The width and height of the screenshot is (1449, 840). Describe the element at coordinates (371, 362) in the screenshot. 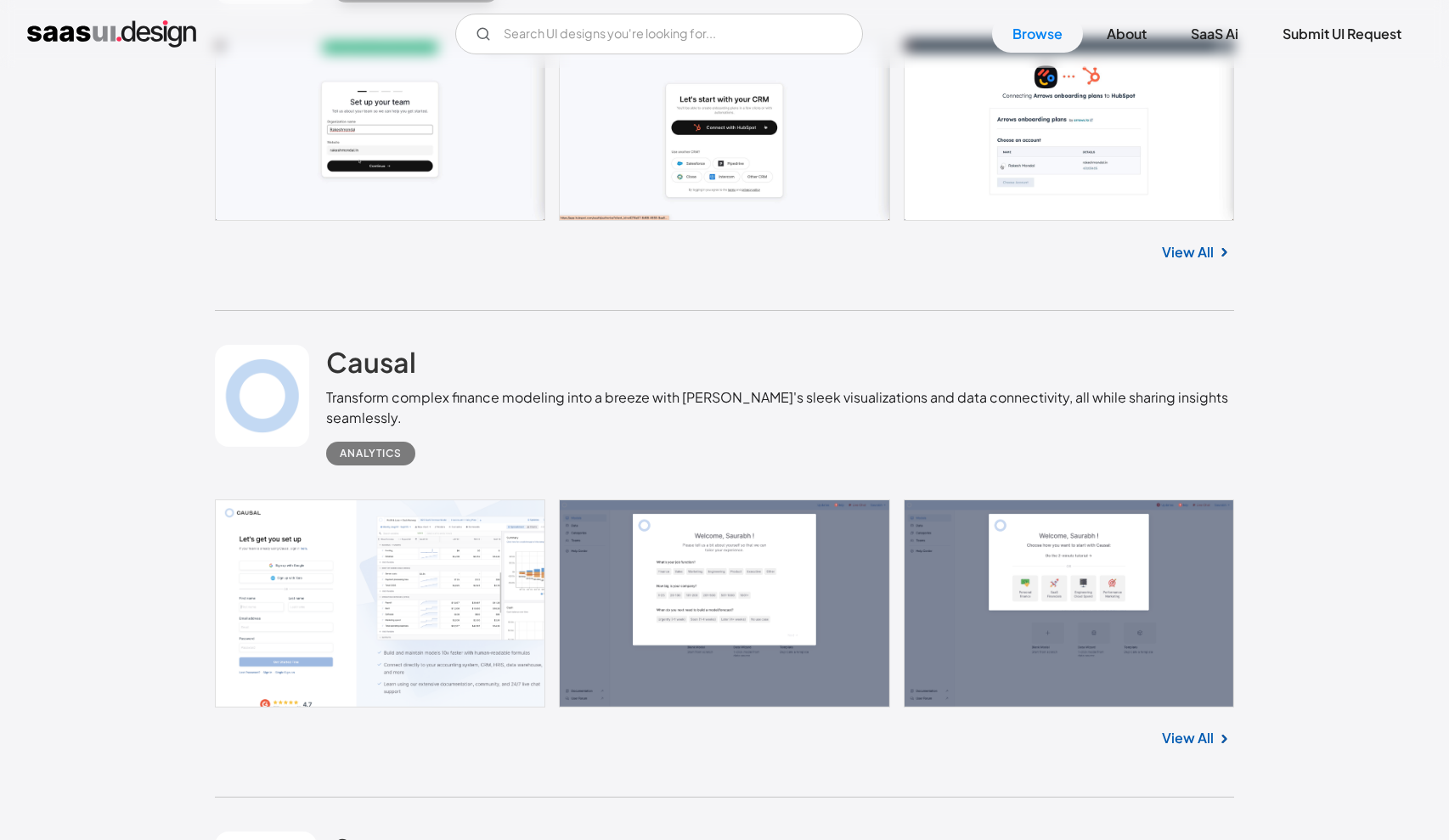

I see `h2: Causal` at that location.